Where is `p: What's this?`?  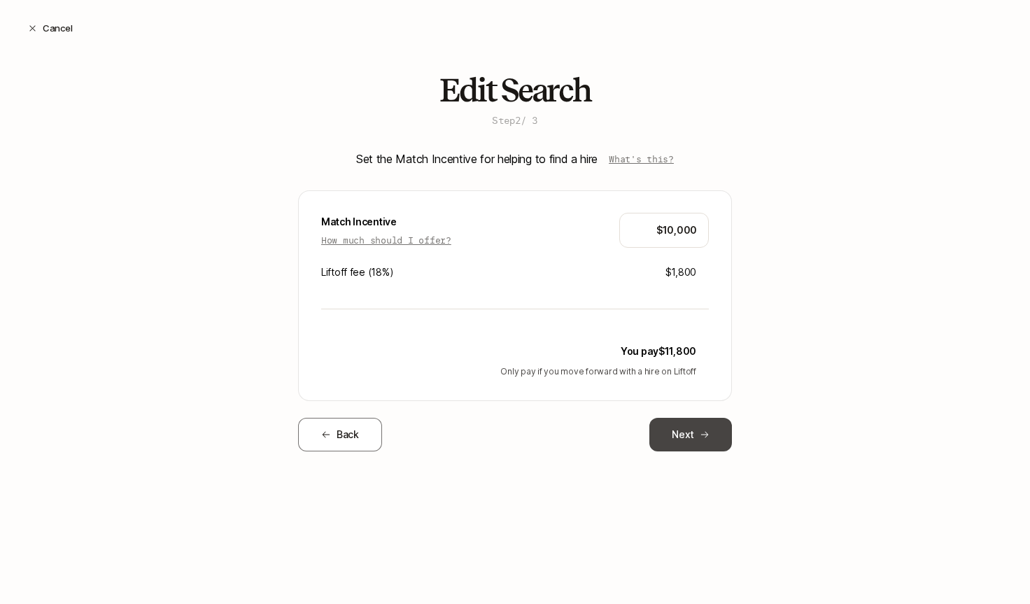 p: What's this? is located at coordinates (641, 159).